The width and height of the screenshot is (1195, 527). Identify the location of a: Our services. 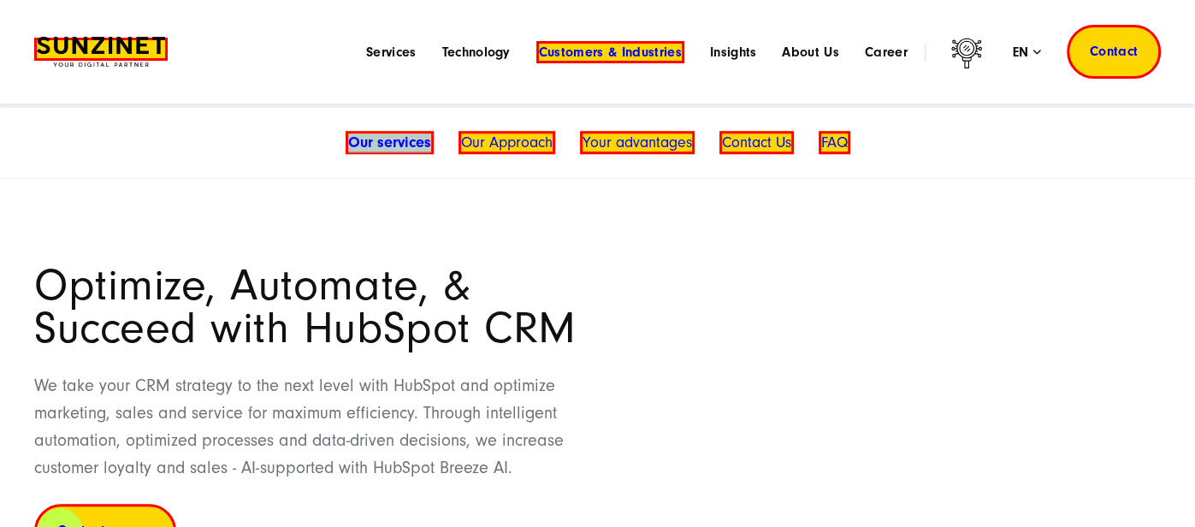
(389, 142).